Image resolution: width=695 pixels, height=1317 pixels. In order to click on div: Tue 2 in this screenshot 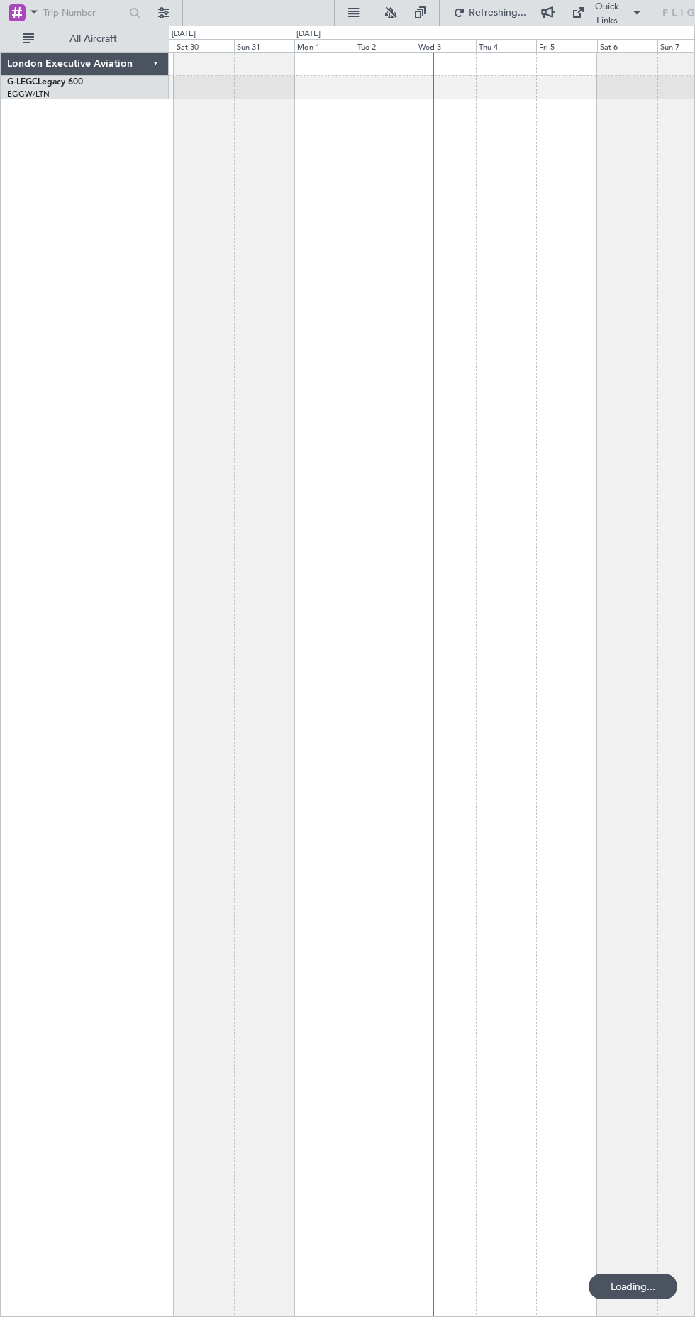, I will do `click(385, 45)`.